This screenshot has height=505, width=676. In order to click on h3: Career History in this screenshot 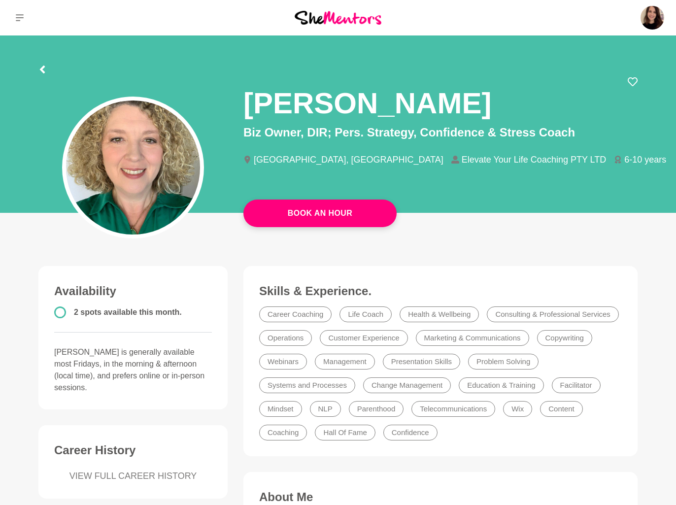, I will do `click(133, 450)`.